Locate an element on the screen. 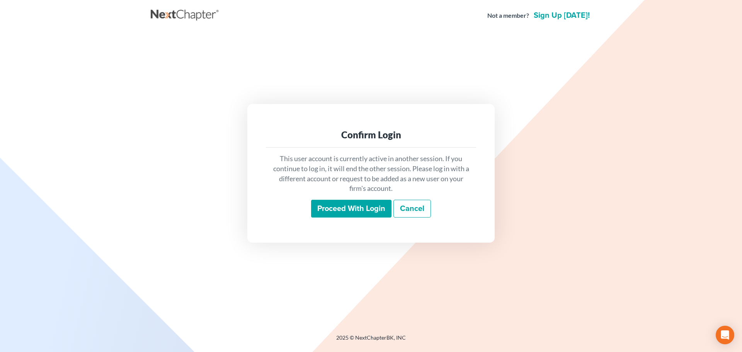  div: Open Intercom Messenger is located at coordinates (725, 335).